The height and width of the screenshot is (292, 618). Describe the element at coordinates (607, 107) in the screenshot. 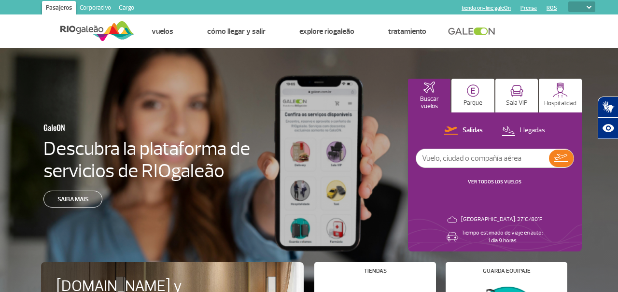

I see `button: Abrir tradutor de língua de sinais.` at that location.